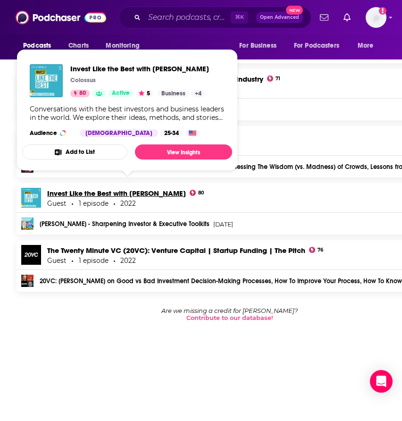  What do you see at coordinates (366, 46) in the screenshot?
I see `span: More` at bounding box center [366, 46].